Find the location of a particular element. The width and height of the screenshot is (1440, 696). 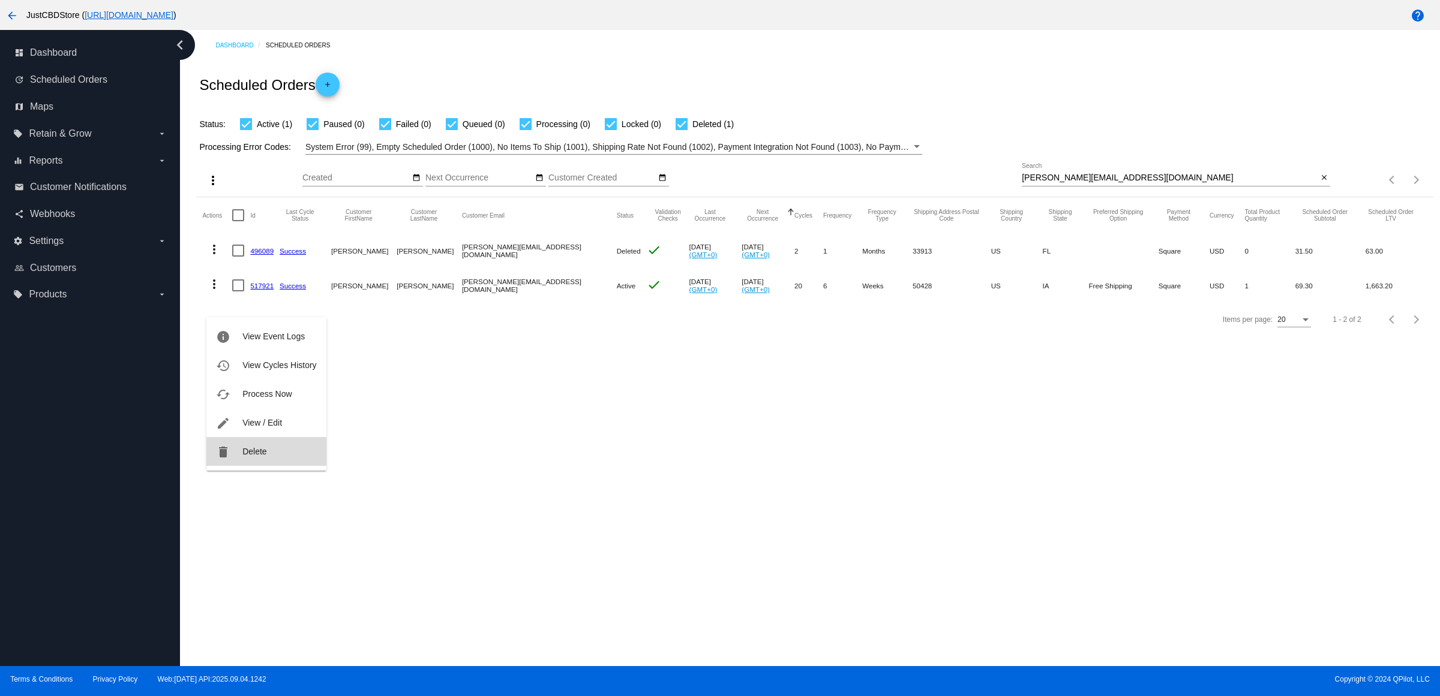

mat-icon: history is located at coordinates (223, 366).